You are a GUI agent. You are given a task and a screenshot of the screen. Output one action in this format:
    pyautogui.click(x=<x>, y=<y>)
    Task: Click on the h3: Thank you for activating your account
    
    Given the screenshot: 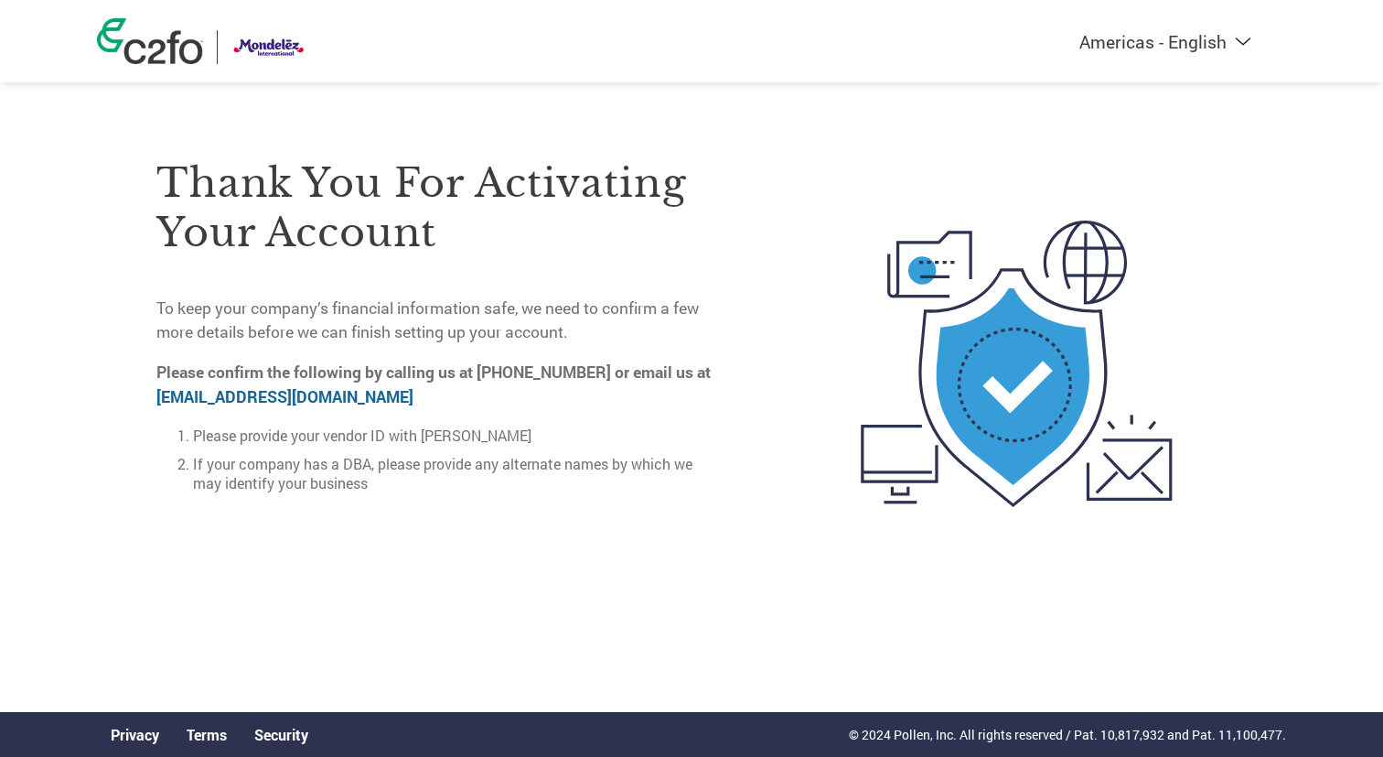 What is the action you would take?
    pyautogui.click(x=440, y=208)
    